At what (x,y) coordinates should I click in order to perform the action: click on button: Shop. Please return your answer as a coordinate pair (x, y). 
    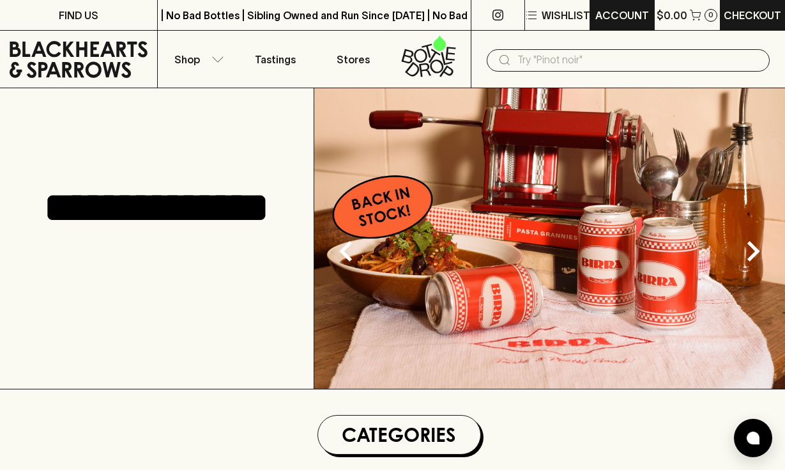
    Looking at the image, I should click on (197, 59).